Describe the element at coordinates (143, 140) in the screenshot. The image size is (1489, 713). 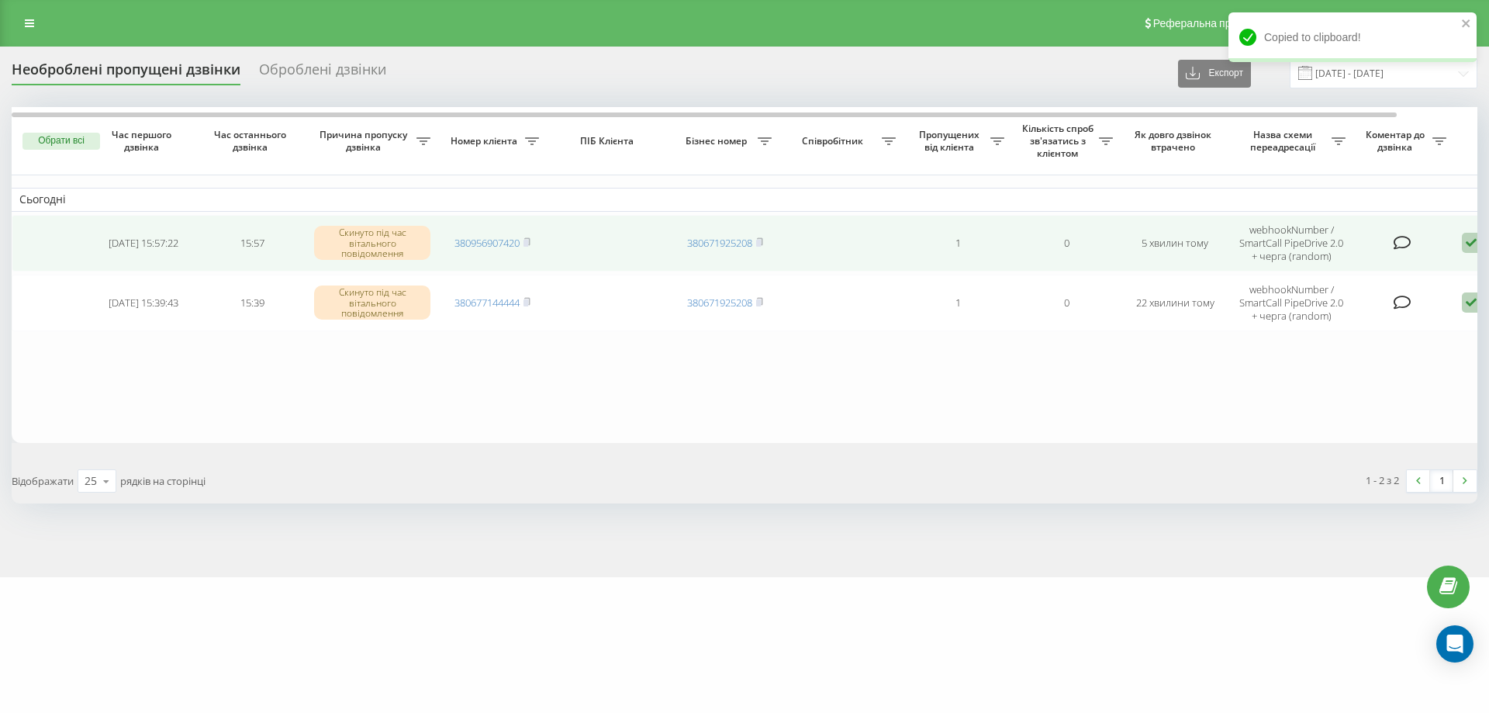
I see `span: Час першого дзвінка` at that location.